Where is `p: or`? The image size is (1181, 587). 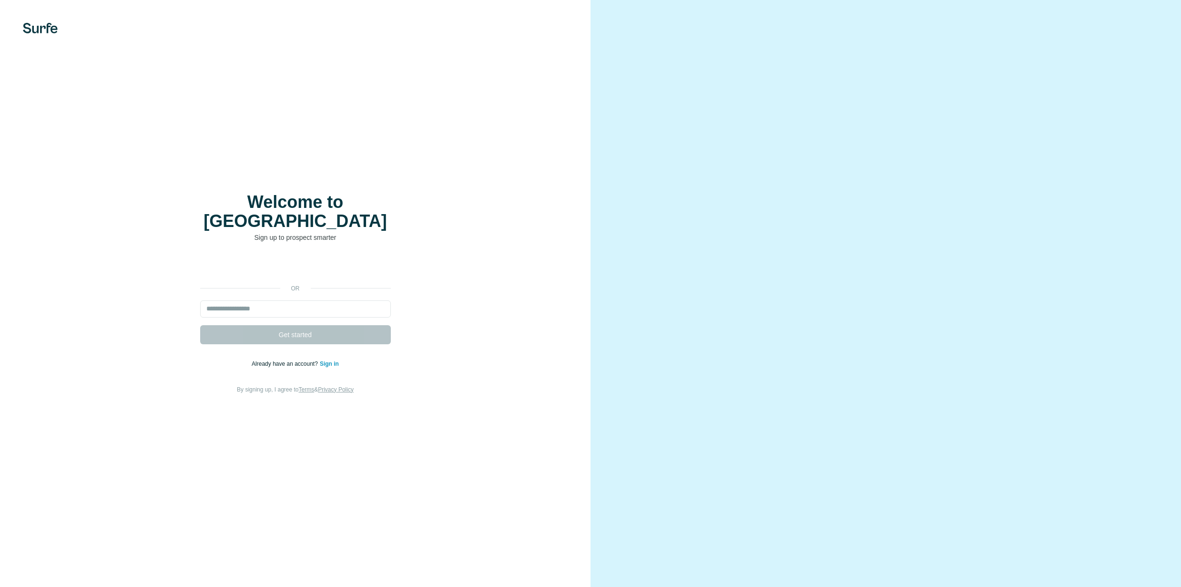 p: or is located at coordinates (295, 288).